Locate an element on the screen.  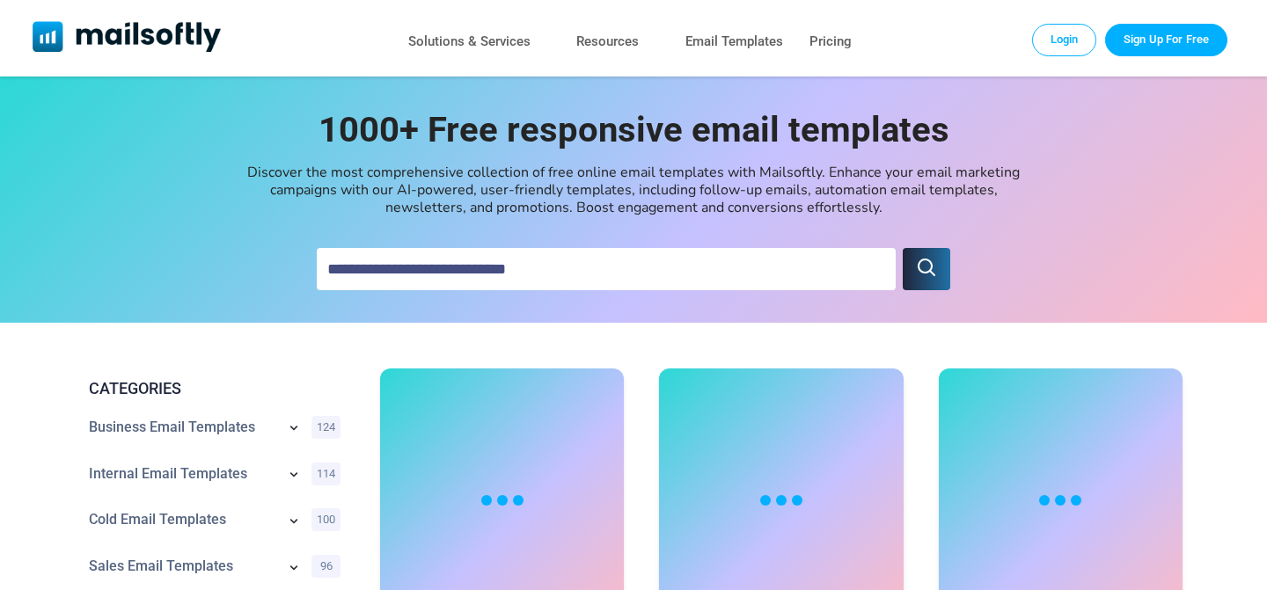
a: Pricing is located at coordinates (830, 41).